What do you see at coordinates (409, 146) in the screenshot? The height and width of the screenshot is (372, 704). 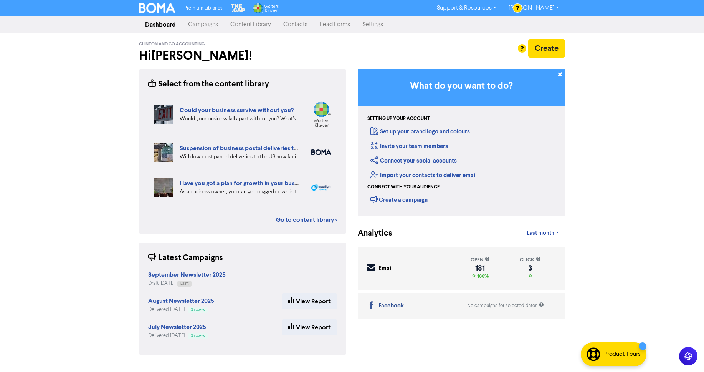 I see `a: Invite your team members` at bounding box center [409, 146].